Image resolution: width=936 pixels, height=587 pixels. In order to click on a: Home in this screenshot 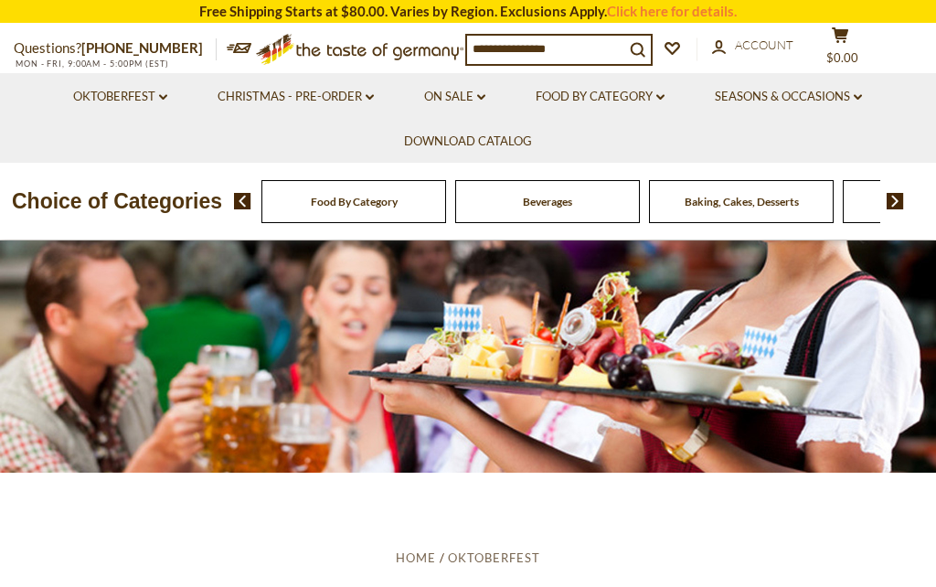, I will do `click(416, 557)`.